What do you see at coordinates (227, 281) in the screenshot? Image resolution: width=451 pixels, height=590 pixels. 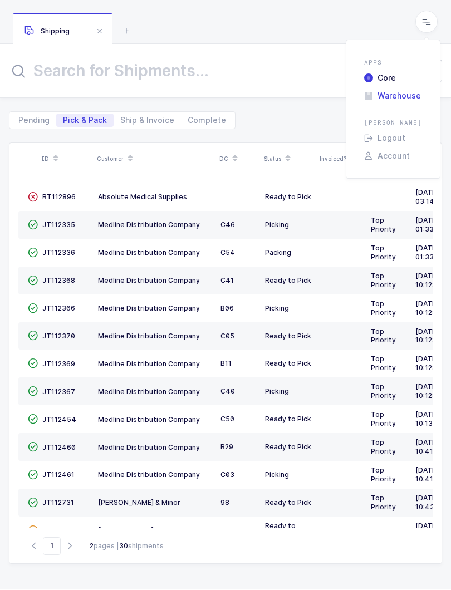 I see `span: C41` at bounding box center [227, 281].